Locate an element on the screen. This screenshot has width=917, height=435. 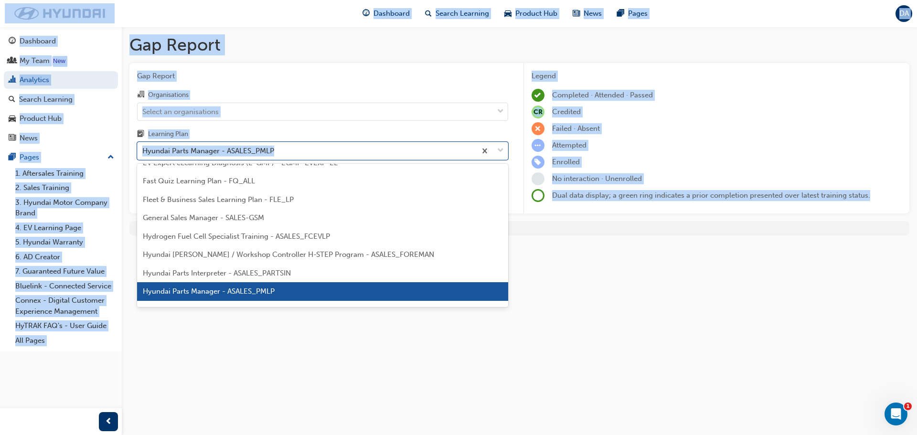
span: learningRecordVerb_ATTEMPT-icon is located at coordinates (538, 145).